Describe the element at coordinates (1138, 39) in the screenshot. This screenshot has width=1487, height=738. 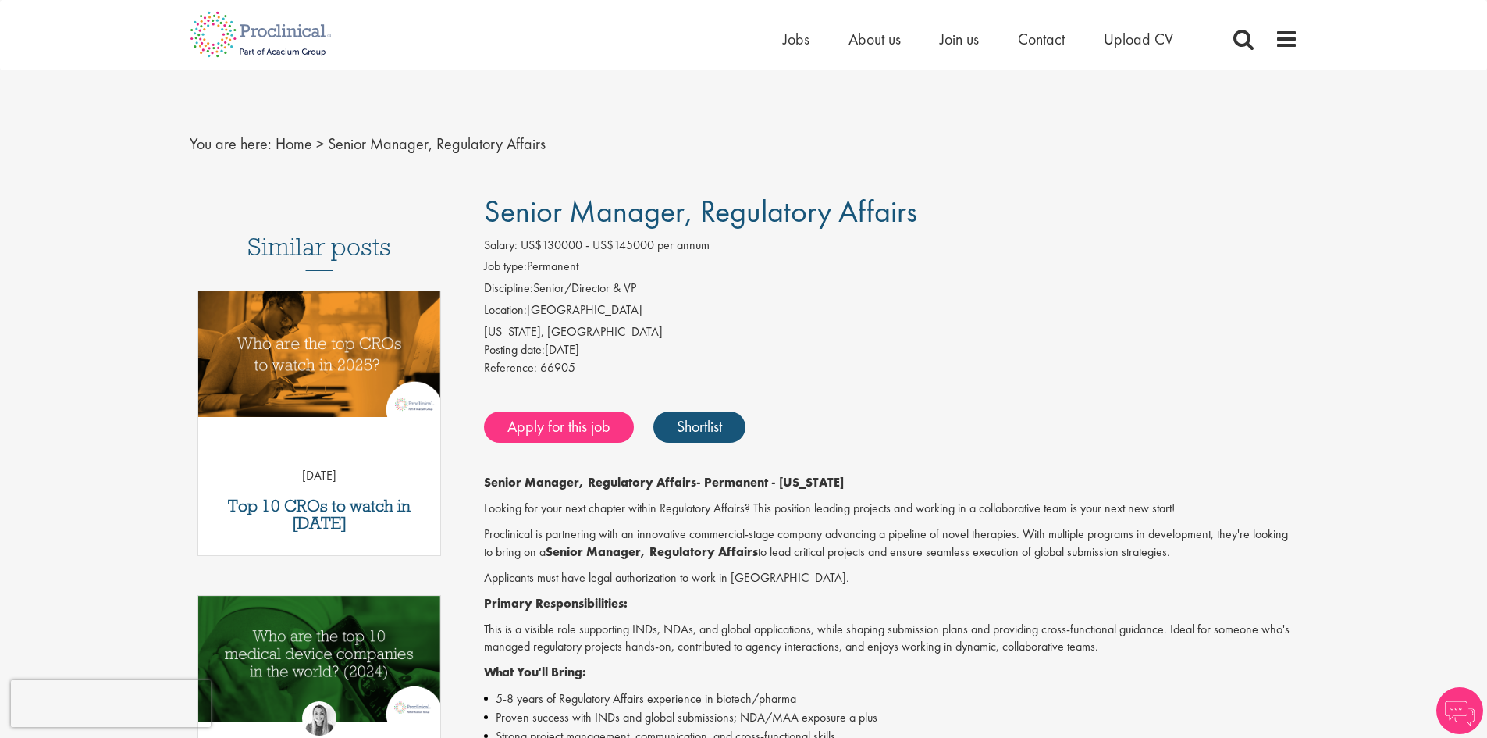
I see `a: Upload CV` at that location.